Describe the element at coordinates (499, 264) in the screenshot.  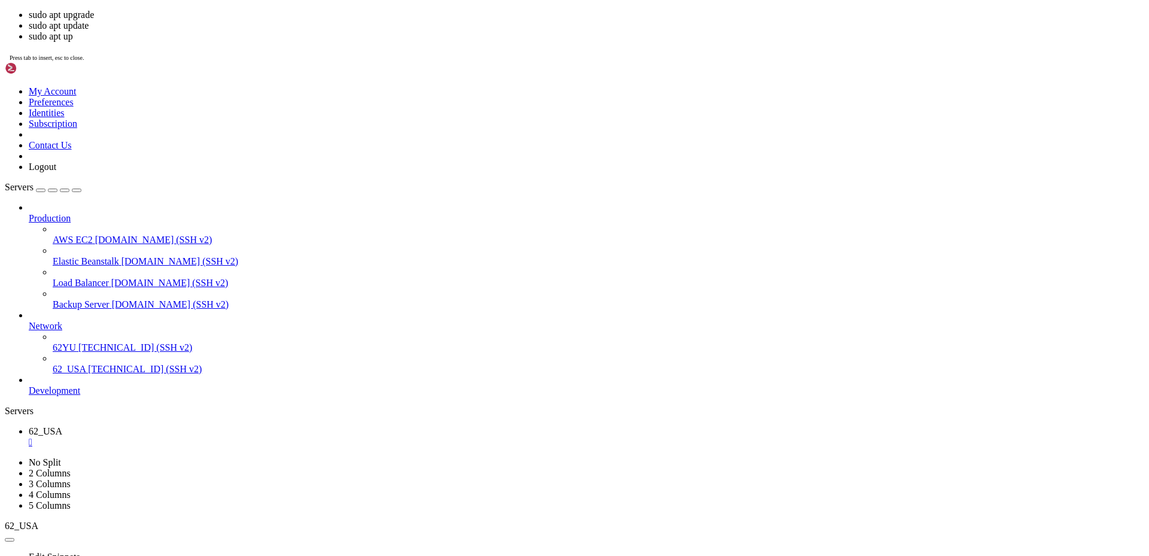
I see `x-row: Setting up ubuntu-release-upgrader-core (1:20.04.41) ...` at that location.